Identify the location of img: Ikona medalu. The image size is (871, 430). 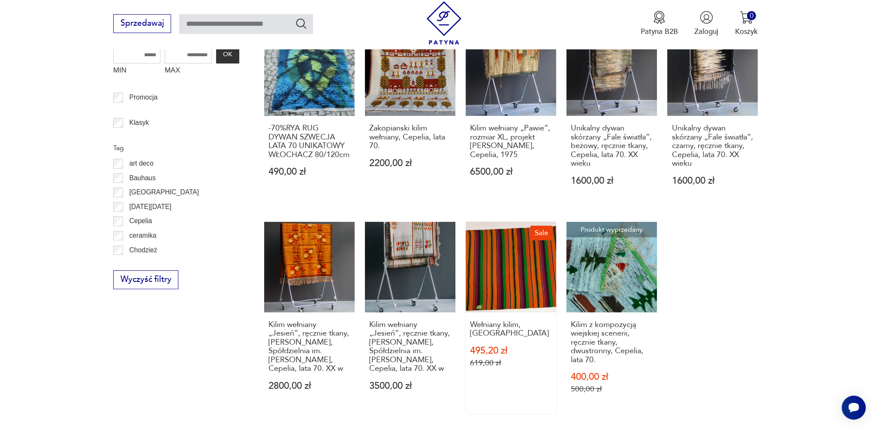
(659, 17).